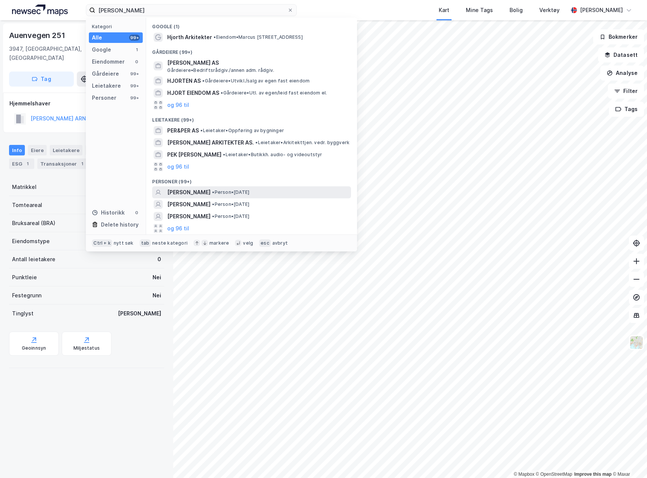 The image size is (647, 478). What do you see at coordinates (21, 164) in the screenshot?
I see `div: ESG` at bounding box center [21, 164].